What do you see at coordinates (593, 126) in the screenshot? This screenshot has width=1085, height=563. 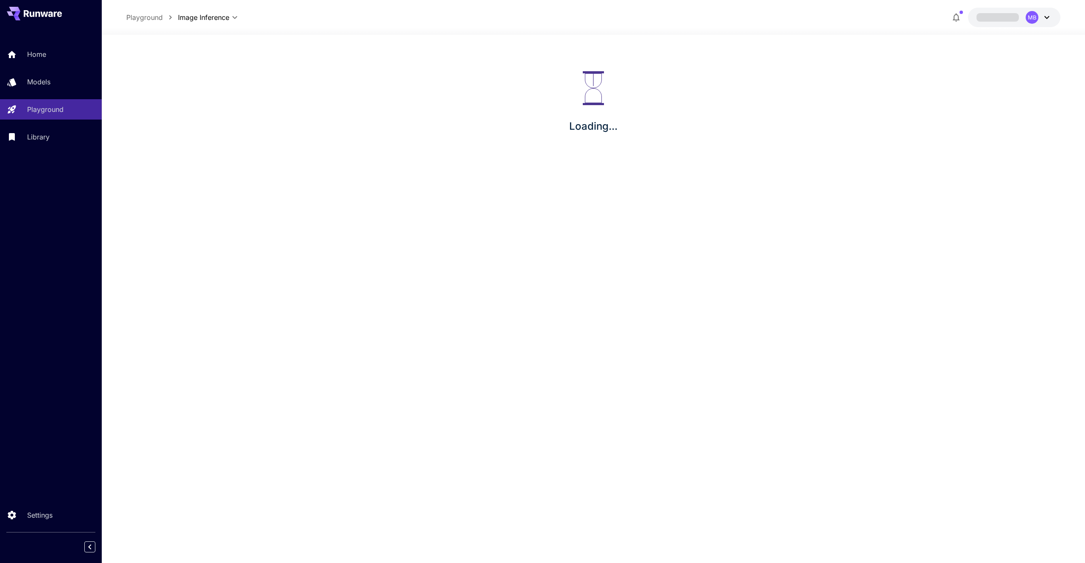 I see `p: Loading...` at bounding box center [593, 126].